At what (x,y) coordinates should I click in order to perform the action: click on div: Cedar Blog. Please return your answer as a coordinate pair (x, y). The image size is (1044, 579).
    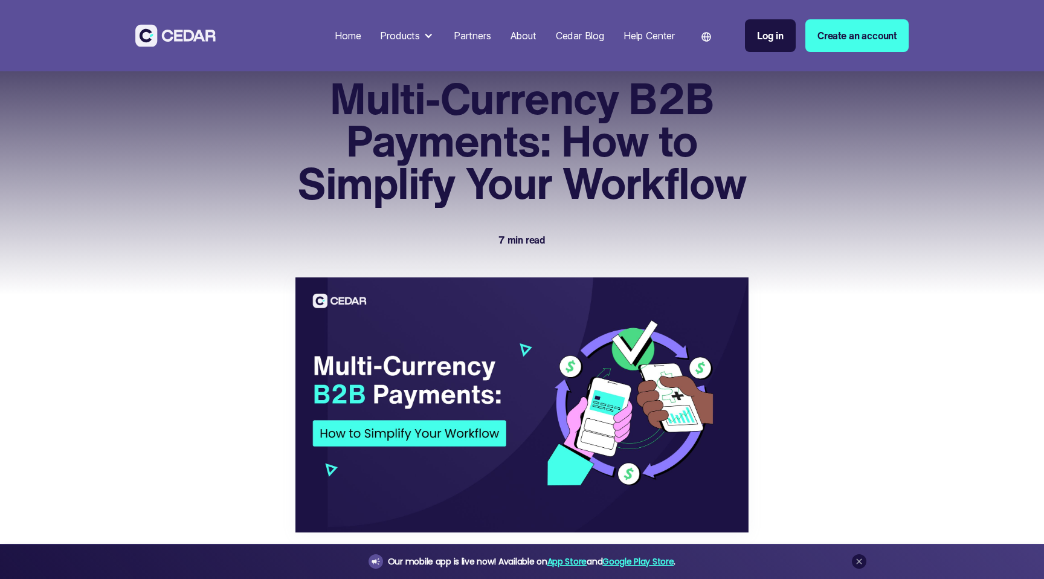
    Looking at the image, I should click on (580, 36).